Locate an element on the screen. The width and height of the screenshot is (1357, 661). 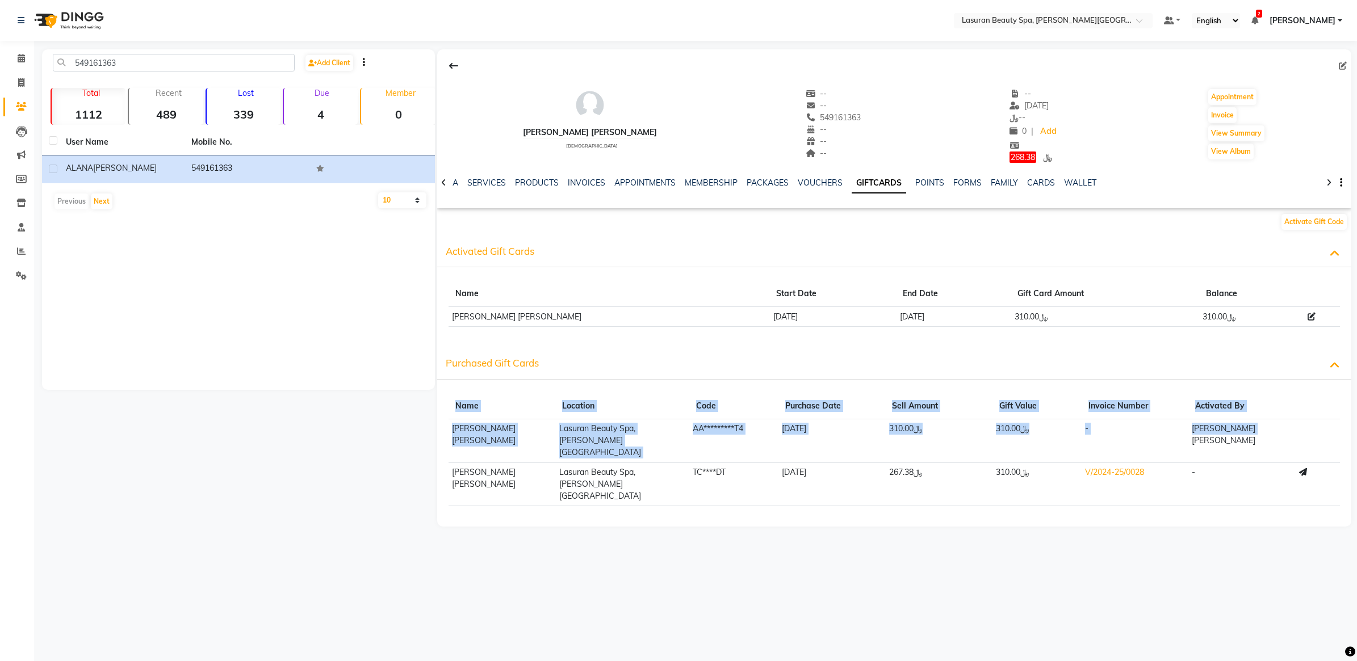
a: GIFTCARDS is located at coordinates (879, 183).